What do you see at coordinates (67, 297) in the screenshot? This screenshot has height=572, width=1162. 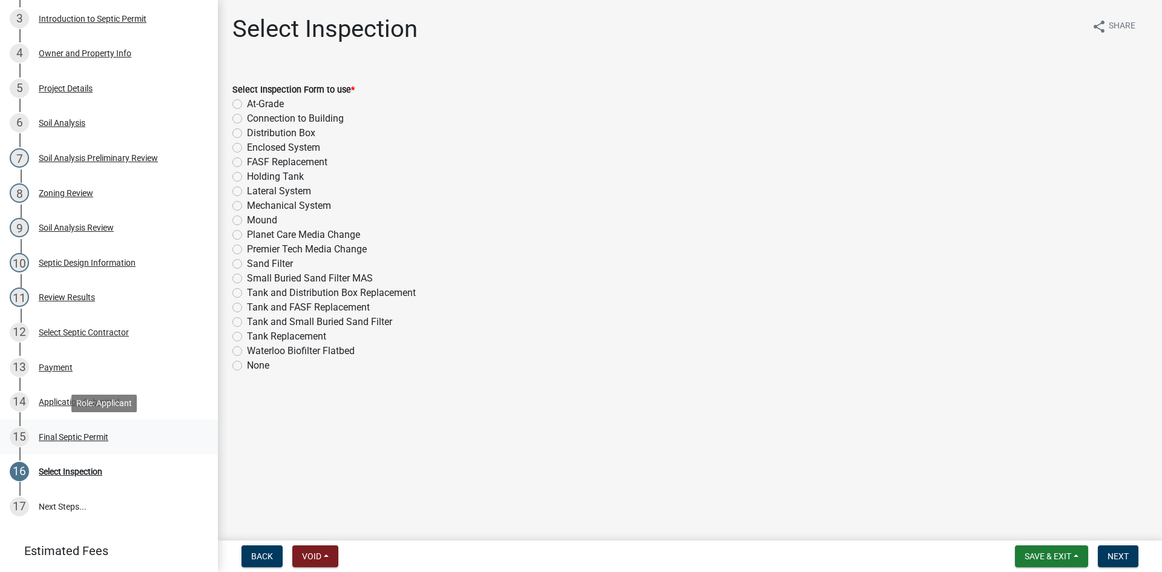 I see `div: Review Results` at bounding box center [67, 297].